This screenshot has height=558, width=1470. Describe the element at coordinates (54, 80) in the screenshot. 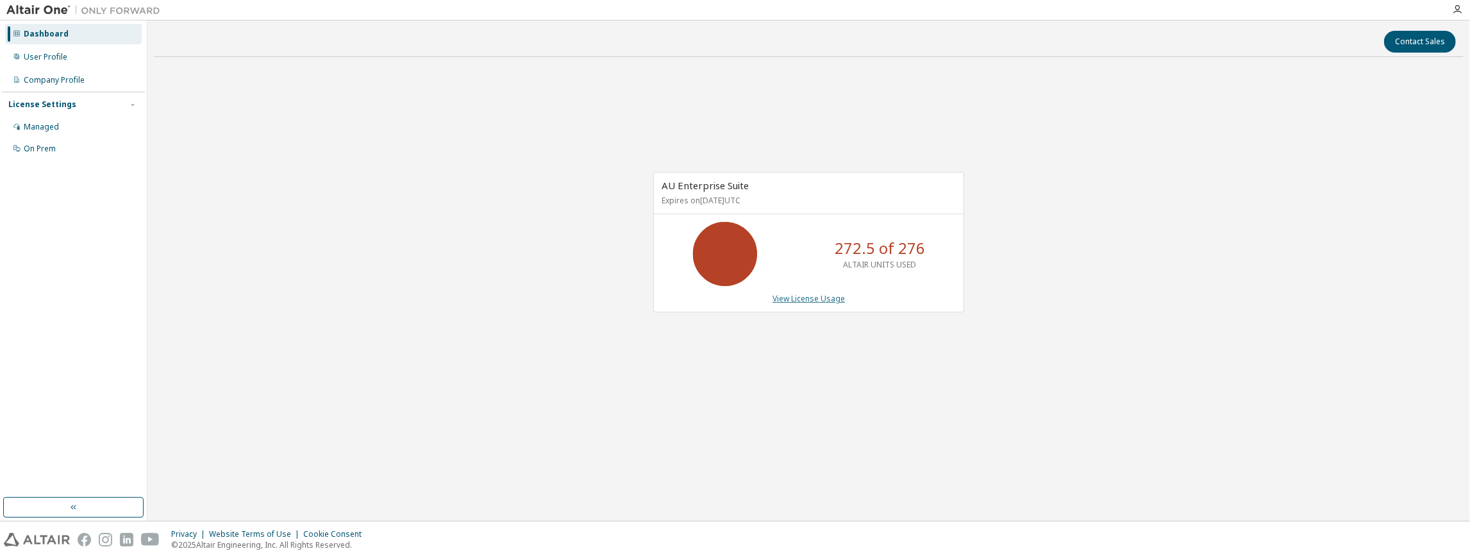

I see `div: Company Profile` at that location.